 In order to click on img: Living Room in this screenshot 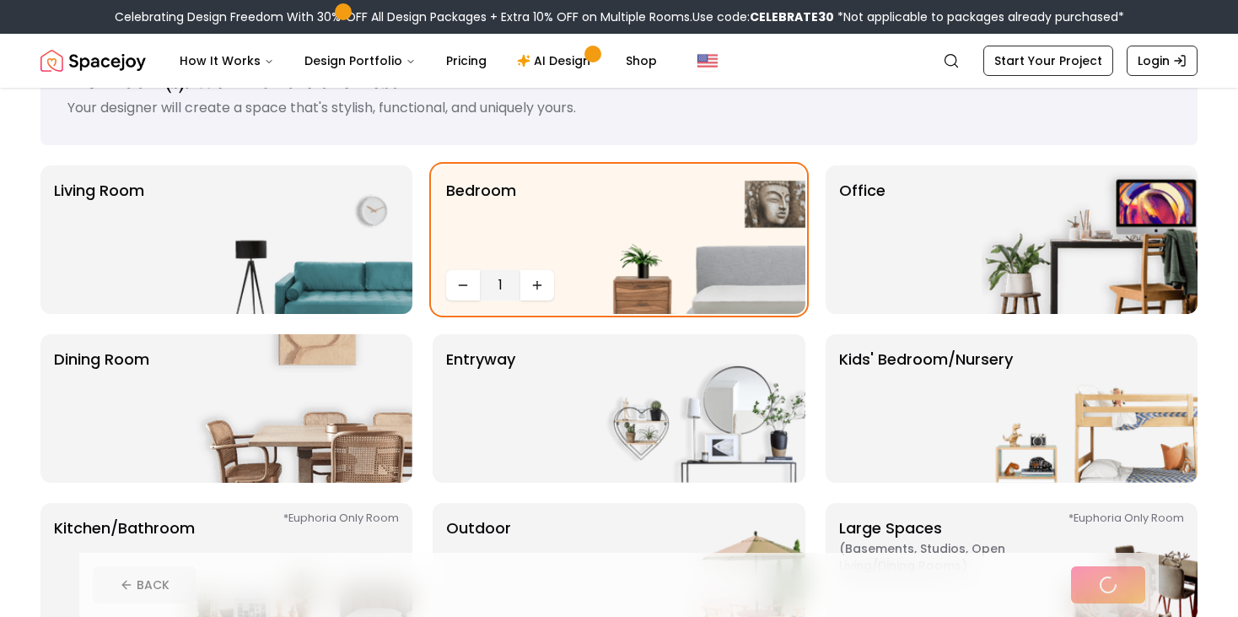, I will do `click(305, 240)`.